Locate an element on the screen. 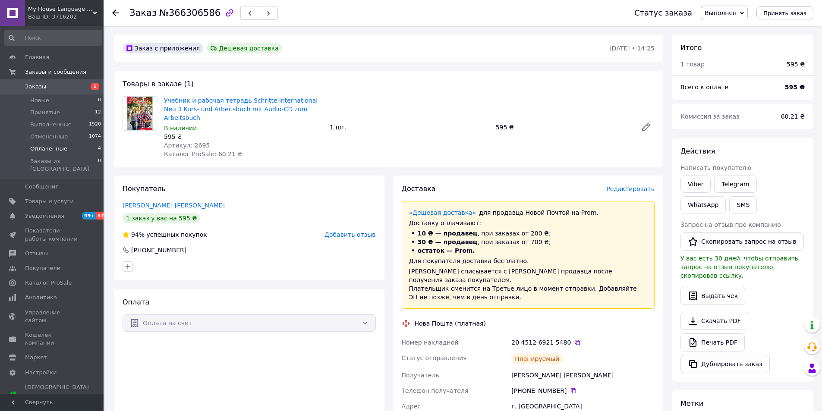  span: 94% is located at coordinates (138, 235).